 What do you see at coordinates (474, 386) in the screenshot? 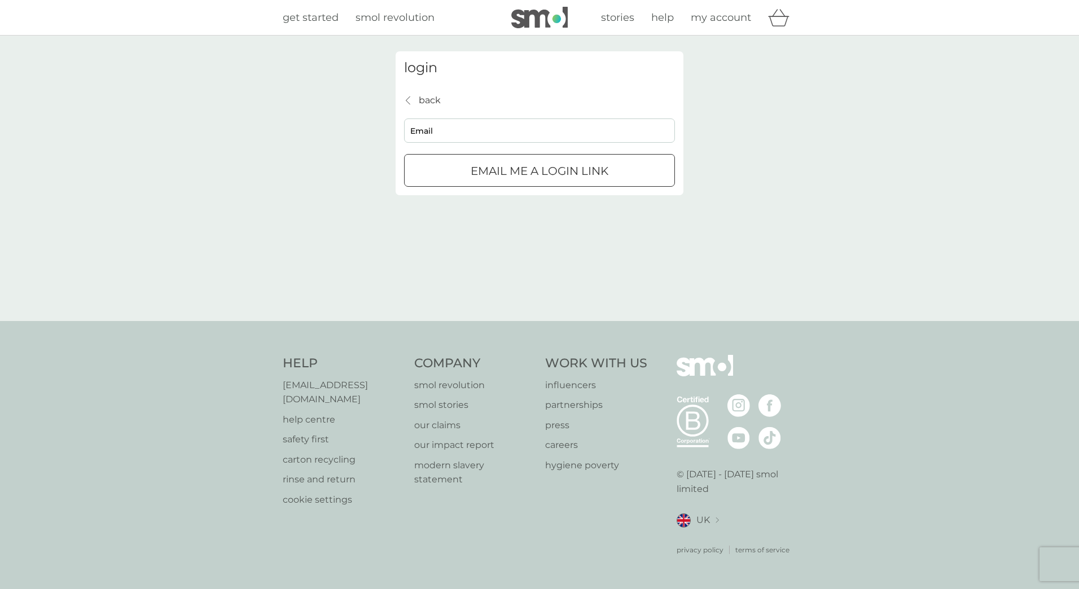
I see `p: smol revolution` at bounding box center [474, 386].